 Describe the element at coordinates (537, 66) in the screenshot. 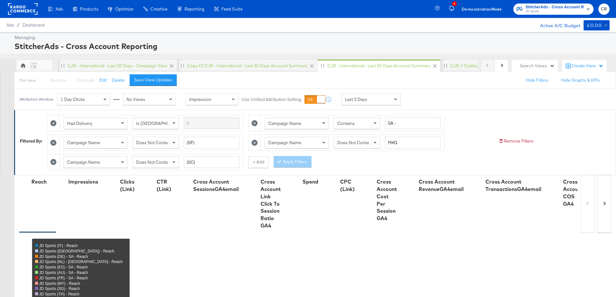

I see `div: Search Views` at that location.